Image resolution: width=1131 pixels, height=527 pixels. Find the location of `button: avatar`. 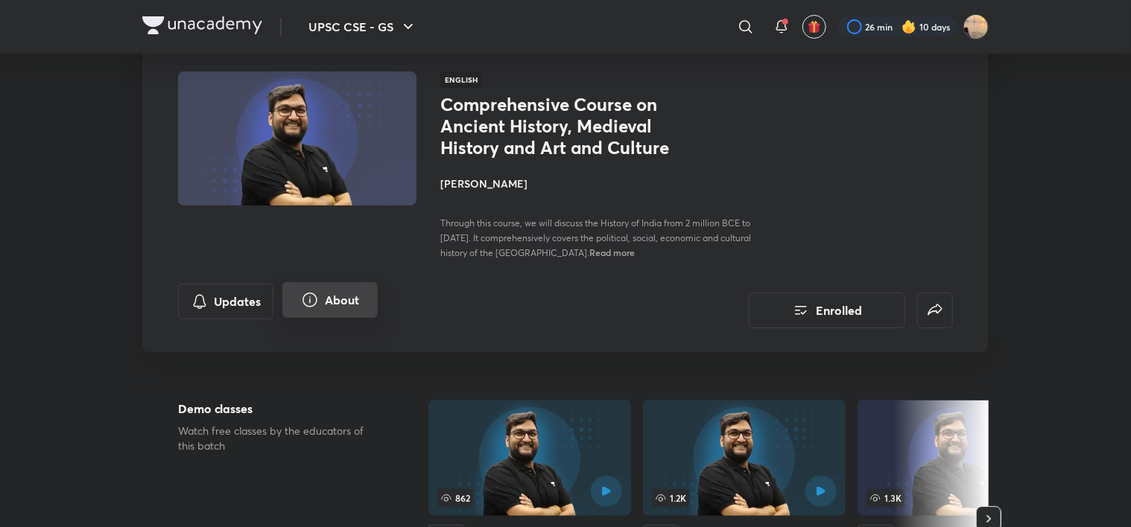

button: avatar is located at coordinates (814, 27).